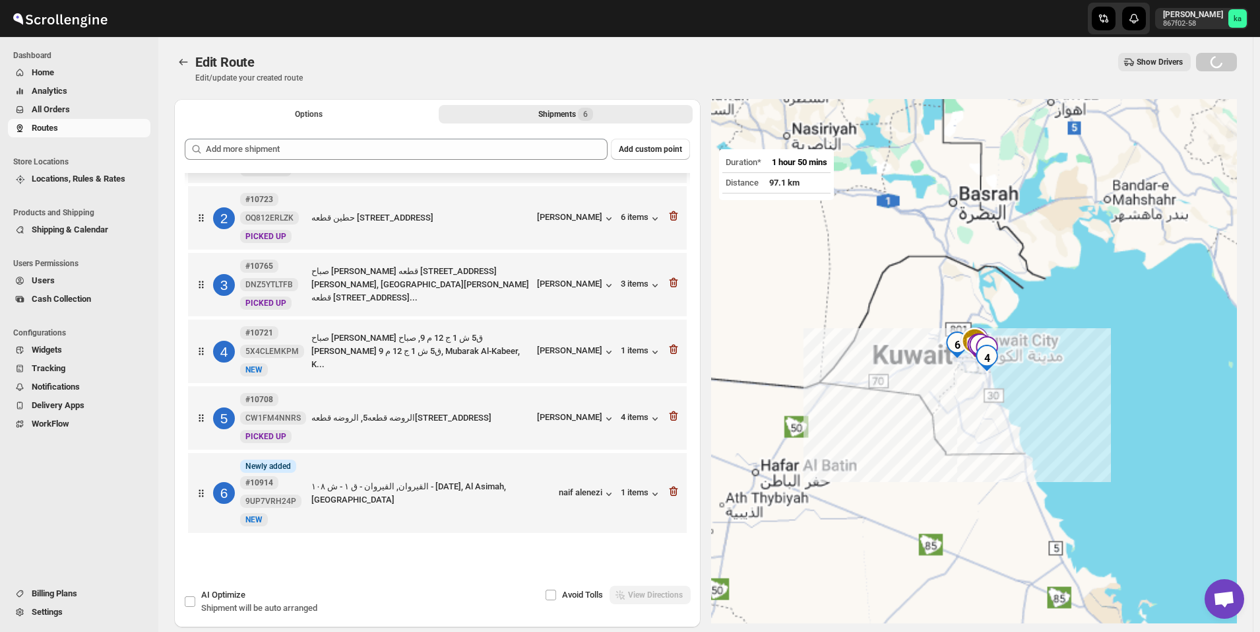 This screenshot has width=1260, height=632. Describe the element at coordinates (223, 594) in the screenshot. I see `span: AI Optimize` at that location.